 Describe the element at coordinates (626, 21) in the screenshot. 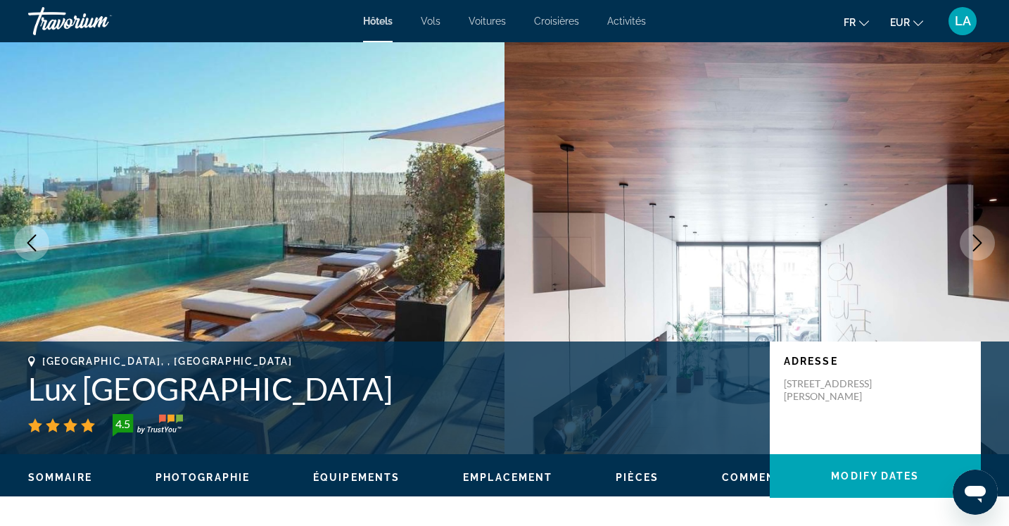

I see `a: Activités` at that location.